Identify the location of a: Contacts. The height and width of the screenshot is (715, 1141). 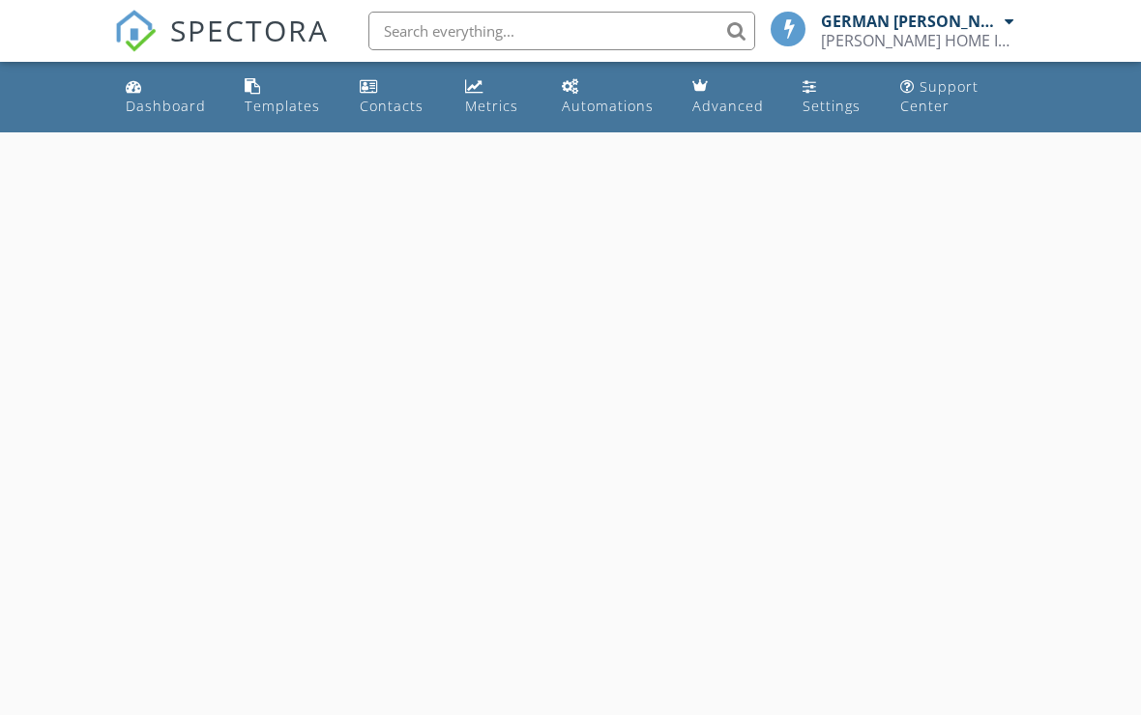
(397, 97).